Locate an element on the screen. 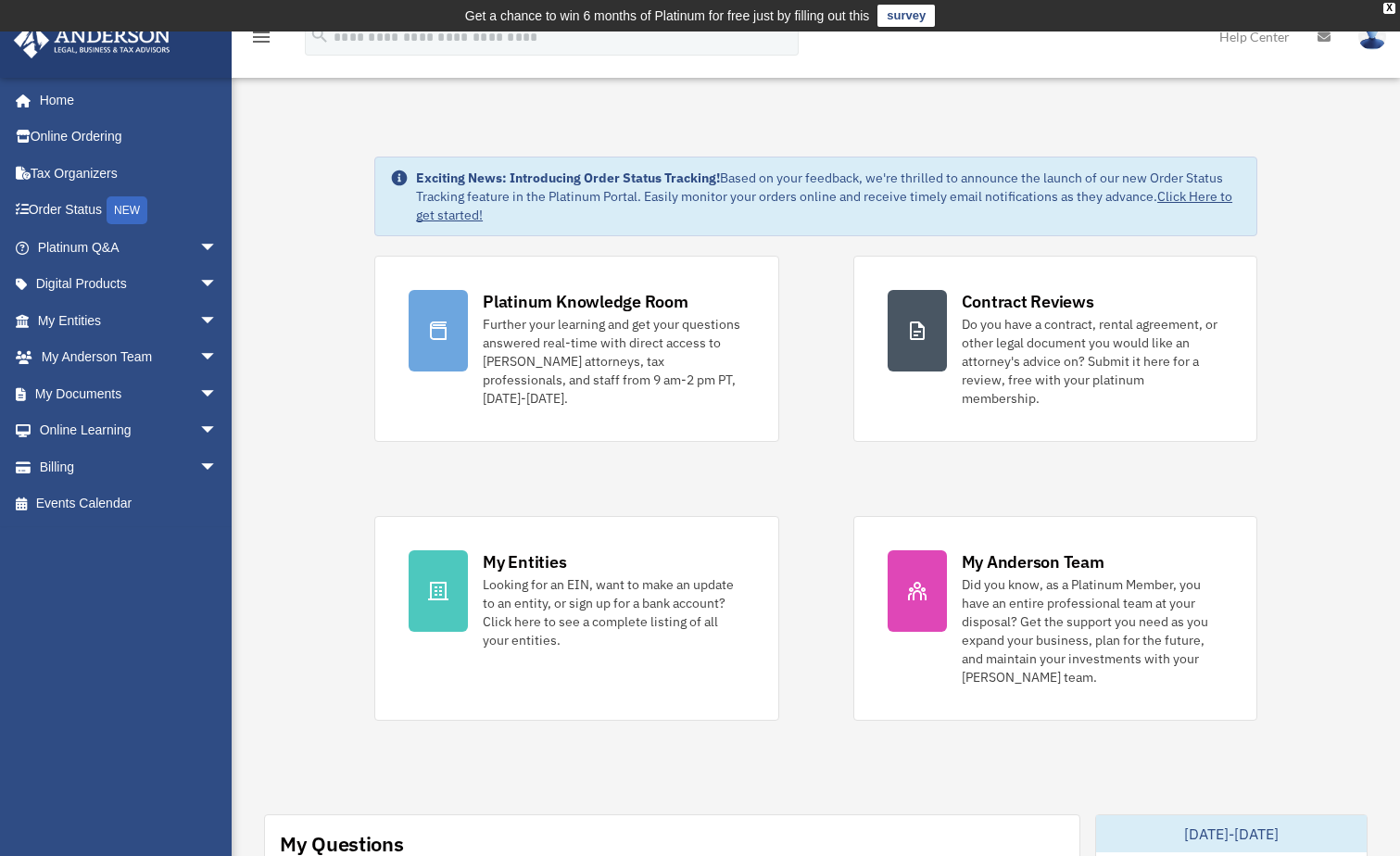 This screenshot has width=1400, height=856. div: Looking for an EIN, want to make an update to an entity, or sign up for a bank account? Click her... is located at coordinates (614, 613).